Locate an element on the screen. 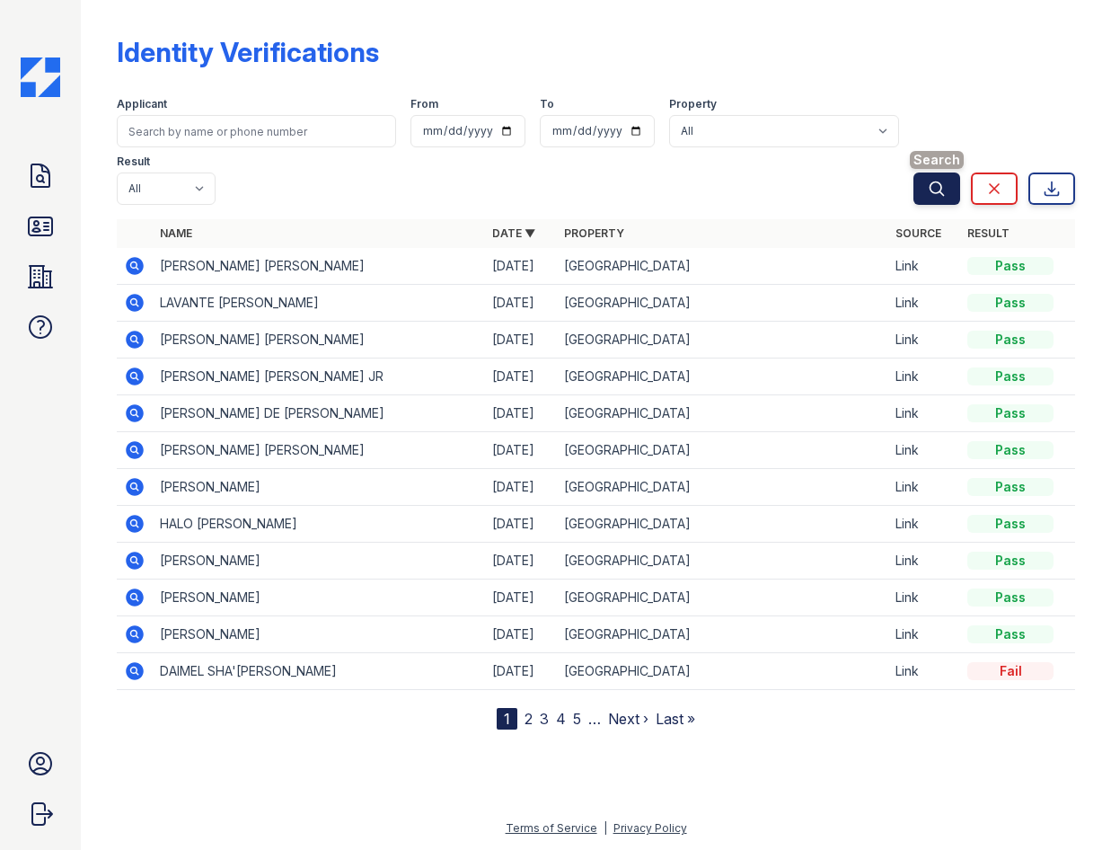 Image resolution: width=1111 pixels, height=850 pixels. div: Identity Verifications is located at coordinates (248, 52).